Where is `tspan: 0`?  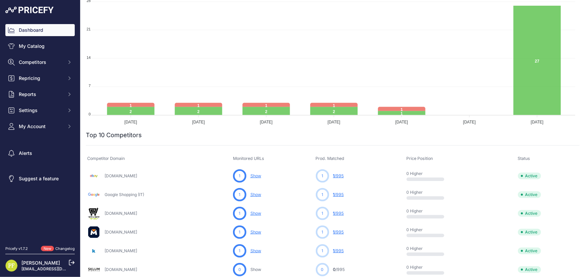 tspan: 0 is located at coordinates (89, 114).